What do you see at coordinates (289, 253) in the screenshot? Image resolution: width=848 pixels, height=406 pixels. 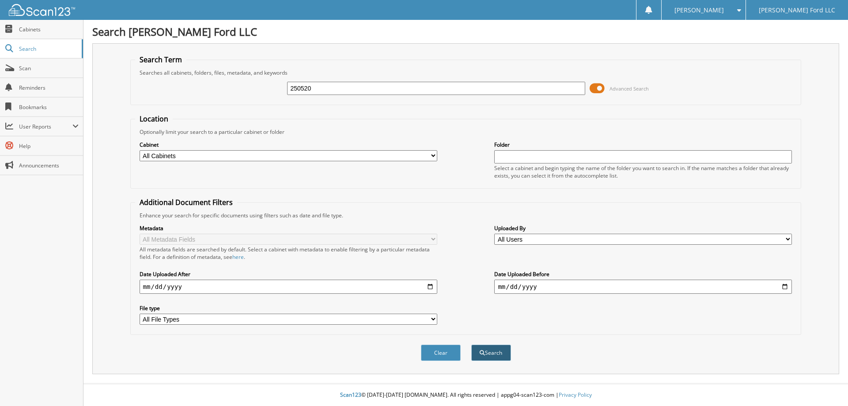 I see `div: All metadata fields are searched by default. Select a cabinet with metadata to enable filtering b...` at bounding box center [289, 253].